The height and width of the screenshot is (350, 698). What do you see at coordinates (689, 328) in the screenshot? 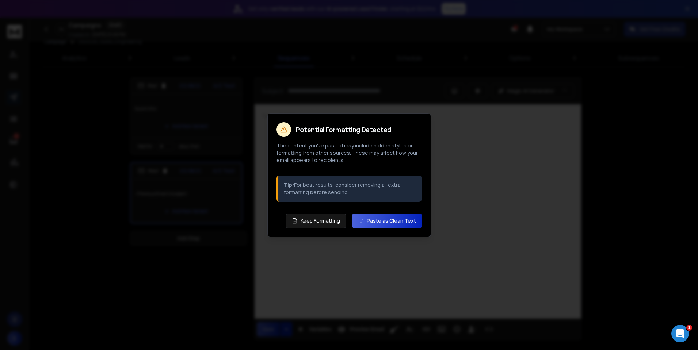
I see `span: 1` at bounding box center [689, 328].